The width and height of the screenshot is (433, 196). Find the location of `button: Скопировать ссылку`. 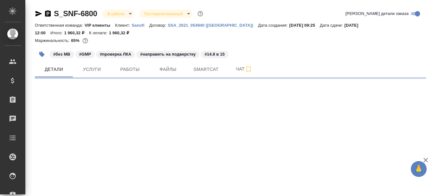

button: Скопировать ссылку is located at coordinates (48, 14).